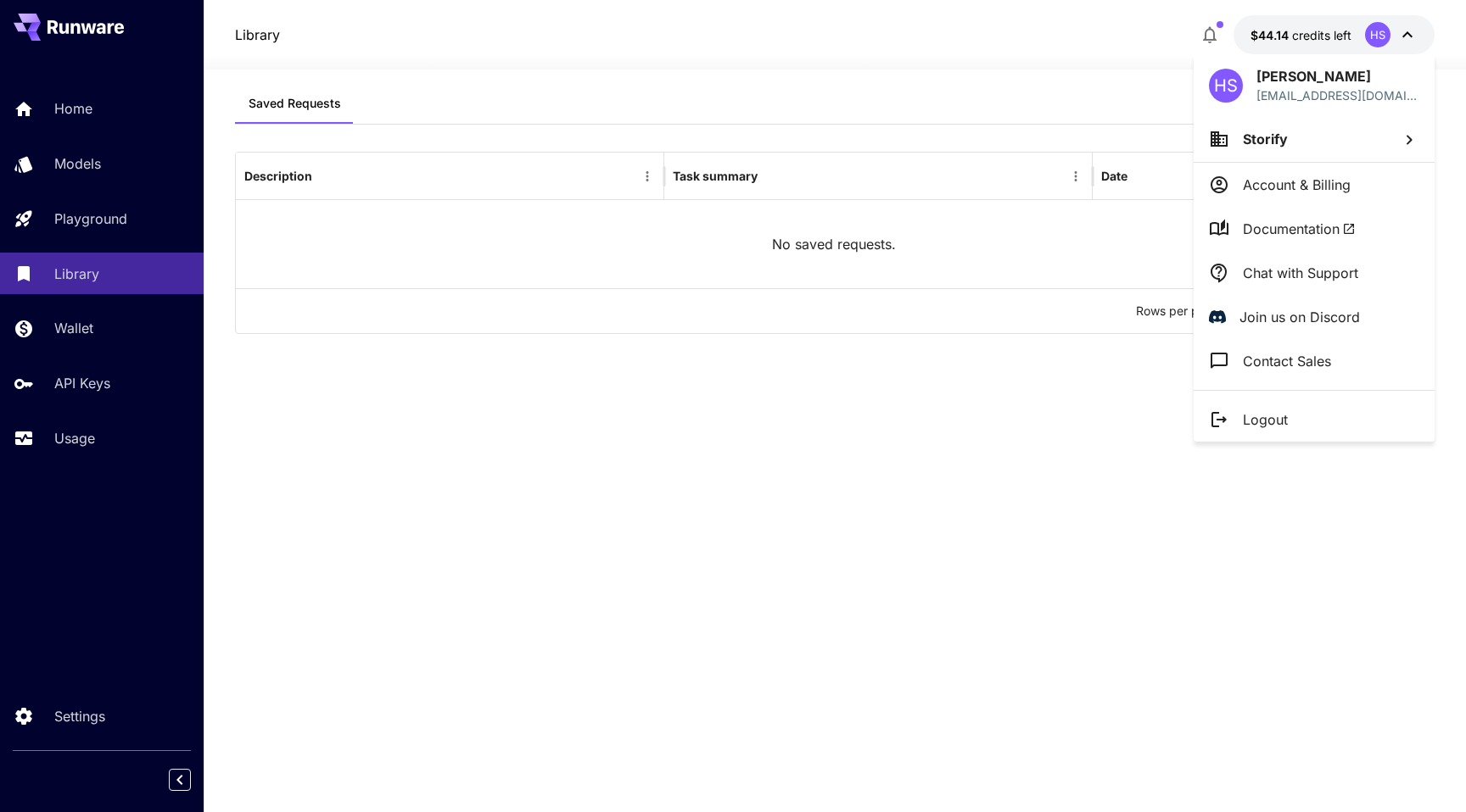  What do you see at coordinates (1314, 139) in the screenshot?
I see `button: Storify` at bounding box center [1314, 139].